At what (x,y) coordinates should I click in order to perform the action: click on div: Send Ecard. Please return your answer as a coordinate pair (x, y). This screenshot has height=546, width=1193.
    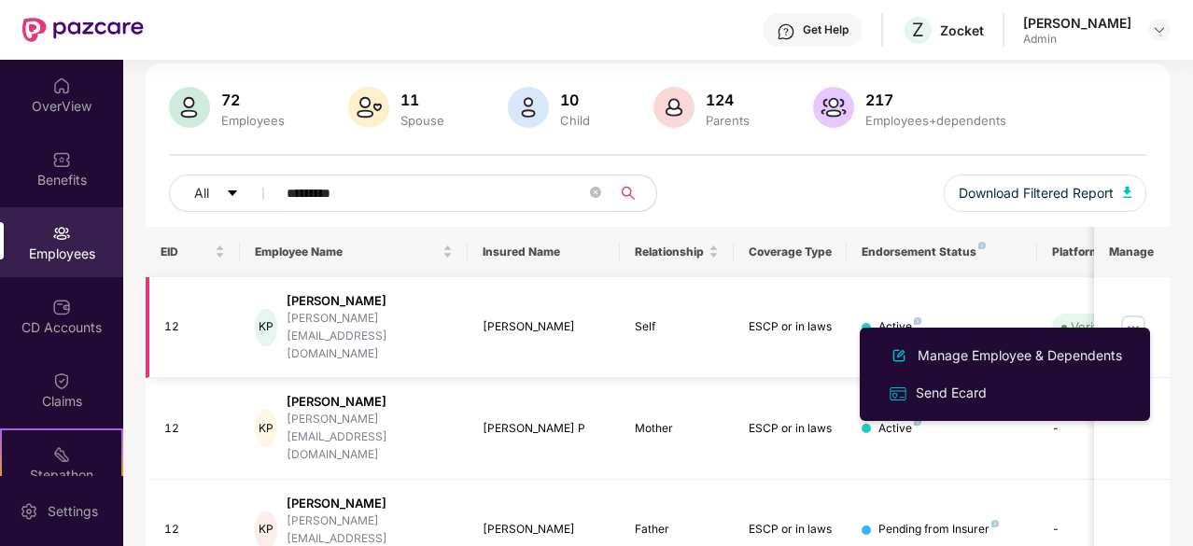
    Looking at the image, I should click on (951, 393).